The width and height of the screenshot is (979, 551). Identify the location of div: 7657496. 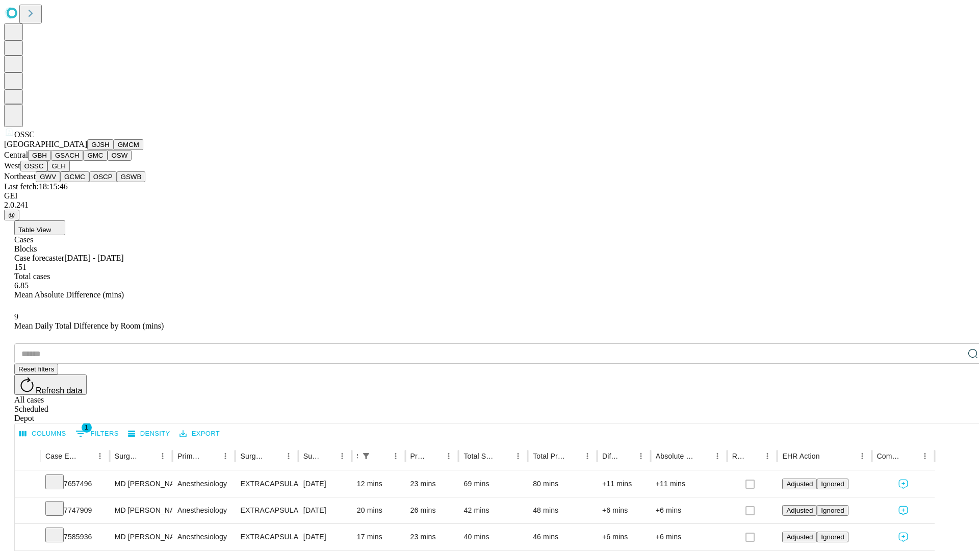
(75, 483).